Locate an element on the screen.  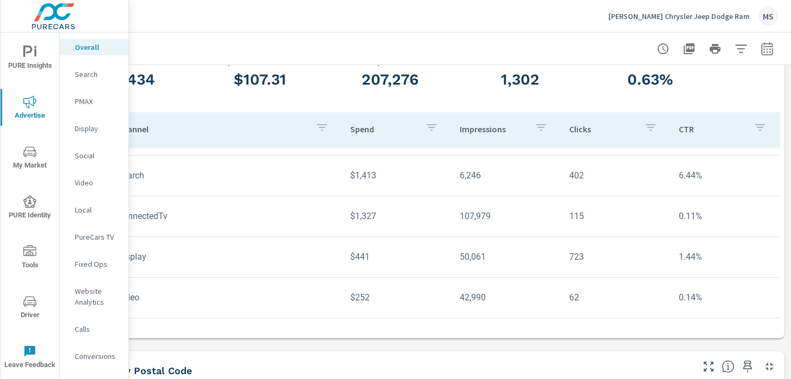
p: Display is located at coordinates (97, 128).